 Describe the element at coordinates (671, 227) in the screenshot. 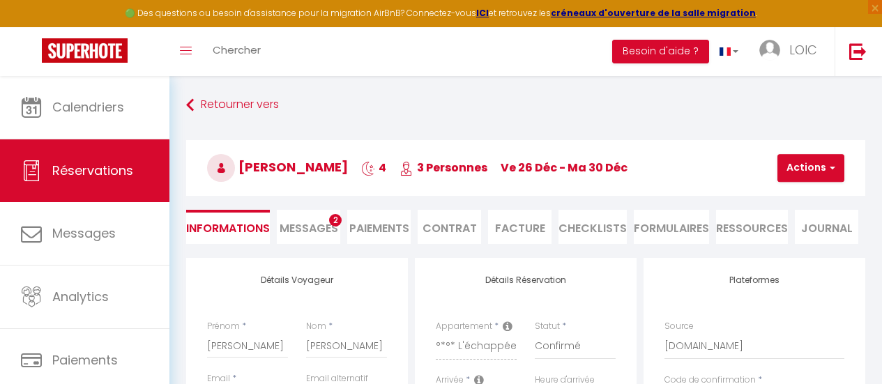

I see `li: FORMULAIRES` at that location.